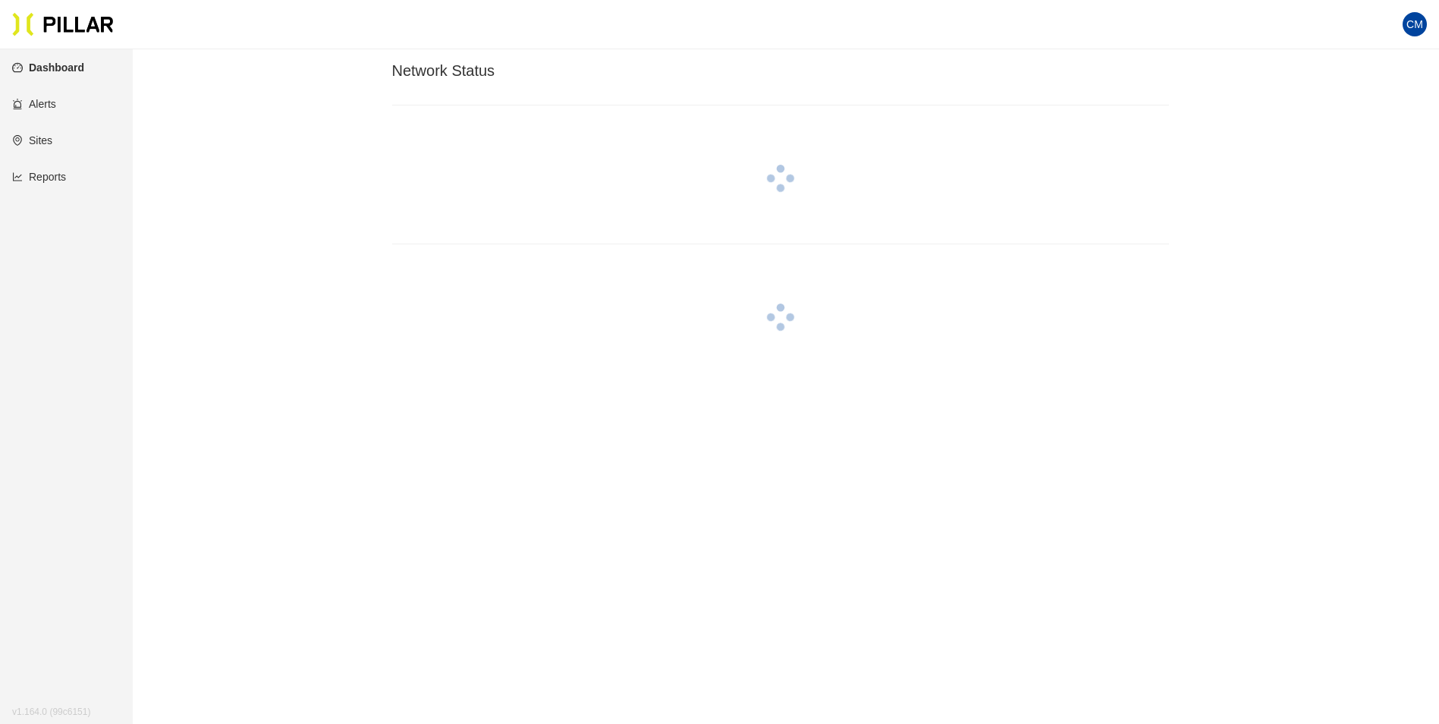  What do you see at coordinates (39, 177) in the screenshot?
I see `a: line-chartReports` at bounding box center [39, 177].